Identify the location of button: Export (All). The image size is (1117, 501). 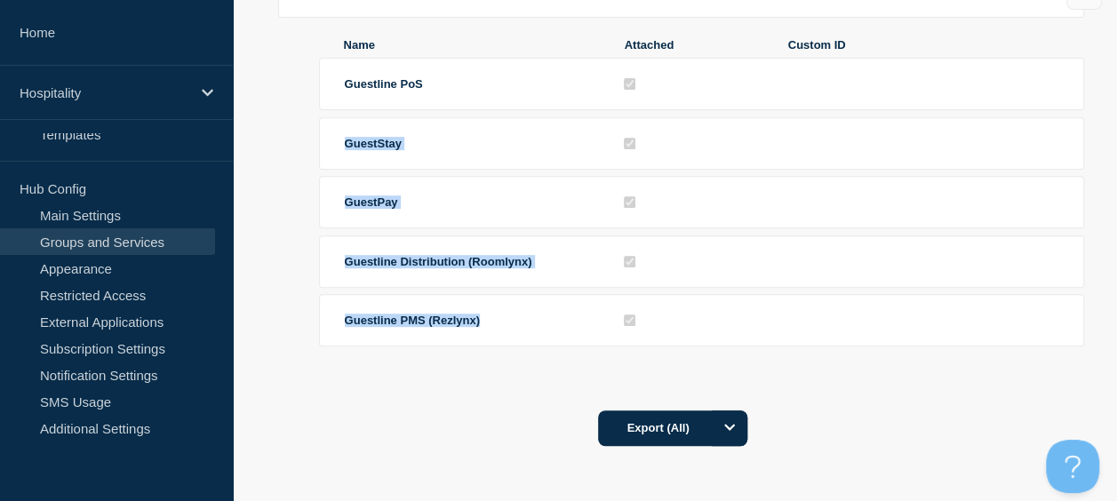
(673, 428).